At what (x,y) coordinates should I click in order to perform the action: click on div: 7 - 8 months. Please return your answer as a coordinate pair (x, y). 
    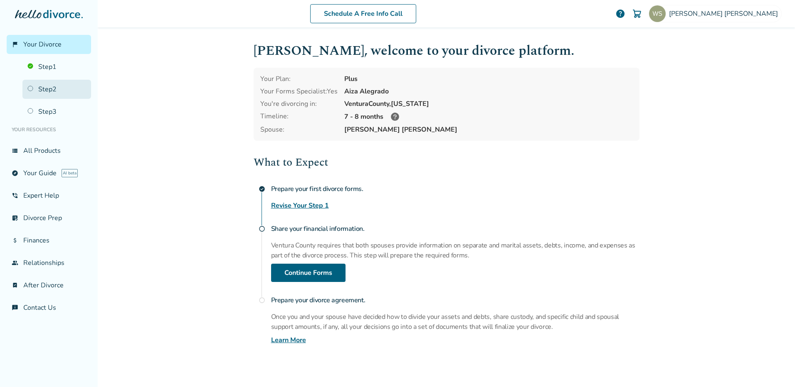
    Looking at the image, I should click on (488, 117).